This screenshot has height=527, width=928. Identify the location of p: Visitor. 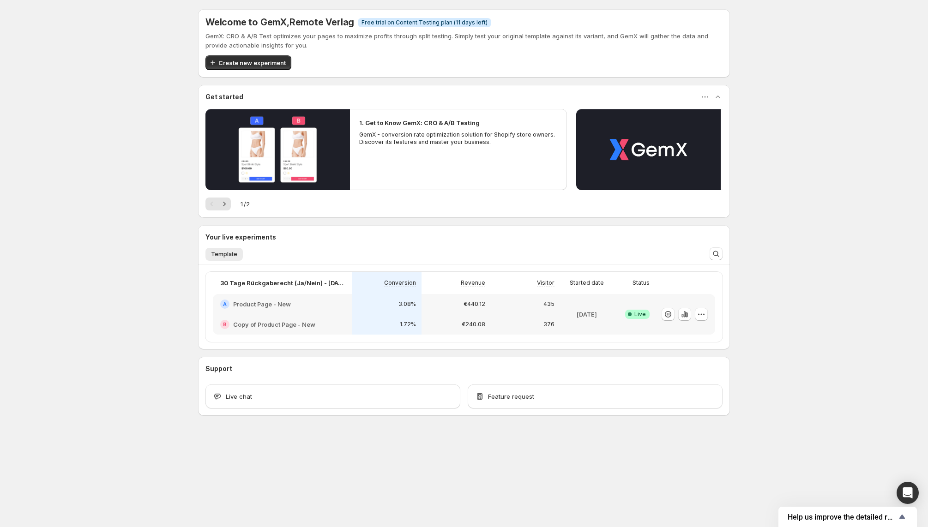
(546, 283).